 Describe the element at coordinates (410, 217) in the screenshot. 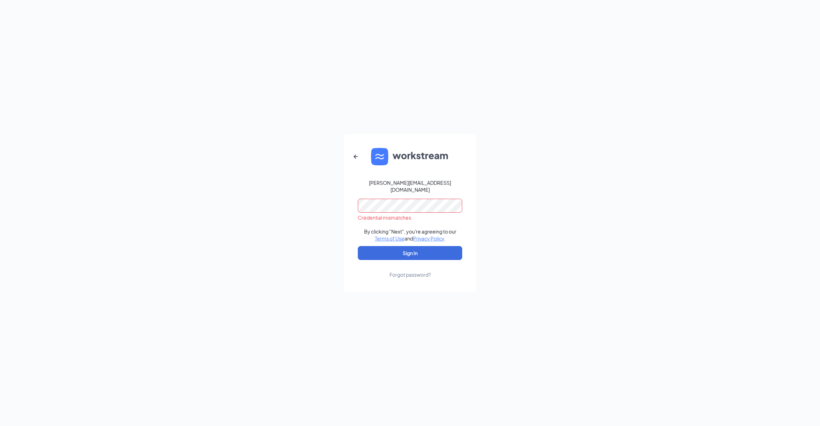

I see `div: Credential mismatches.` at that location.